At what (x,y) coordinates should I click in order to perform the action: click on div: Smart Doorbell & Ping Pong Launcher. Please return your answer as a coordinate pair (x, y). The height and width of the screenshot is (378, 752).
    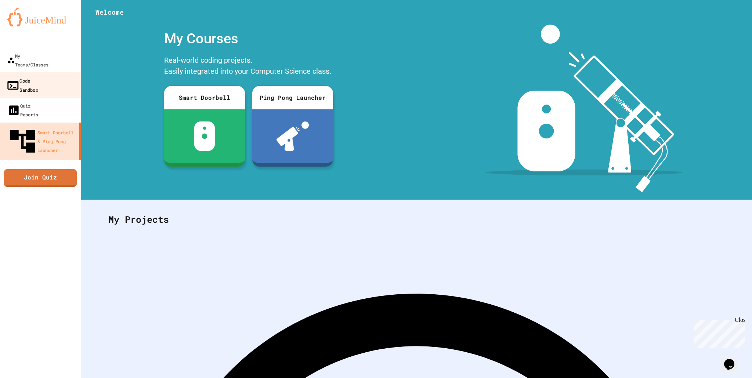
    Looking at the image, I should click on (42, 141).